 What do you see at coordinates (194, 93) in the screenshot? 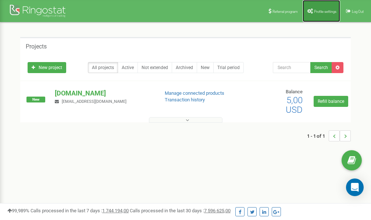
I see `a: Manage connected products` at bounding box center [194, 93].